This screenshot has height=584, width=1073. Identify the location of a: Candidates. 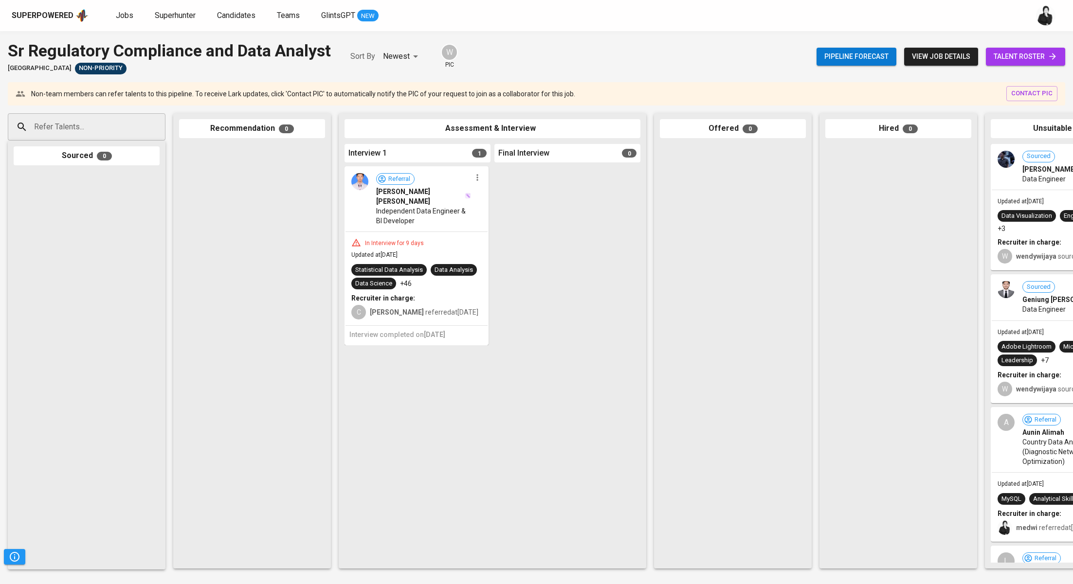
(237, 16).